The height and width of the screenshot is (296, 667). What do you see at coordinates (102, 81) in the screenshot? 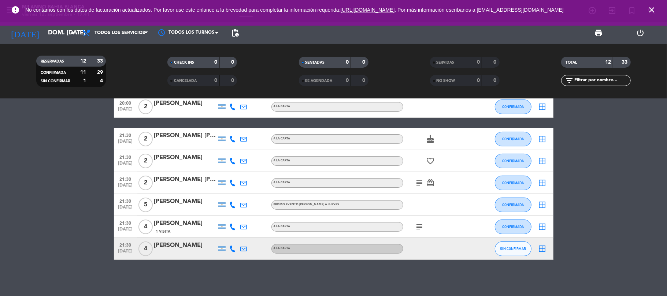
I see `strong: 4` at bounding box center [102, 81].